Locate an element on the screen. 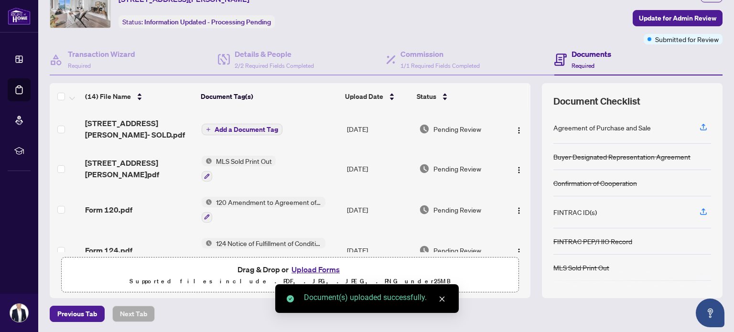 This screenshot has height=332, width=734. span: Document Checklist is located at coordinates (597, 101).